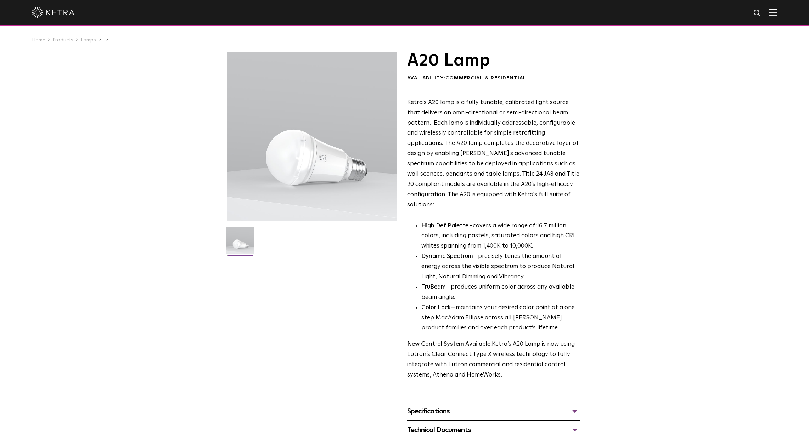  What do you see at coordinates (493, 78) in the screenshot?
I see `div: Availability:` at bounding box center [493, 78].